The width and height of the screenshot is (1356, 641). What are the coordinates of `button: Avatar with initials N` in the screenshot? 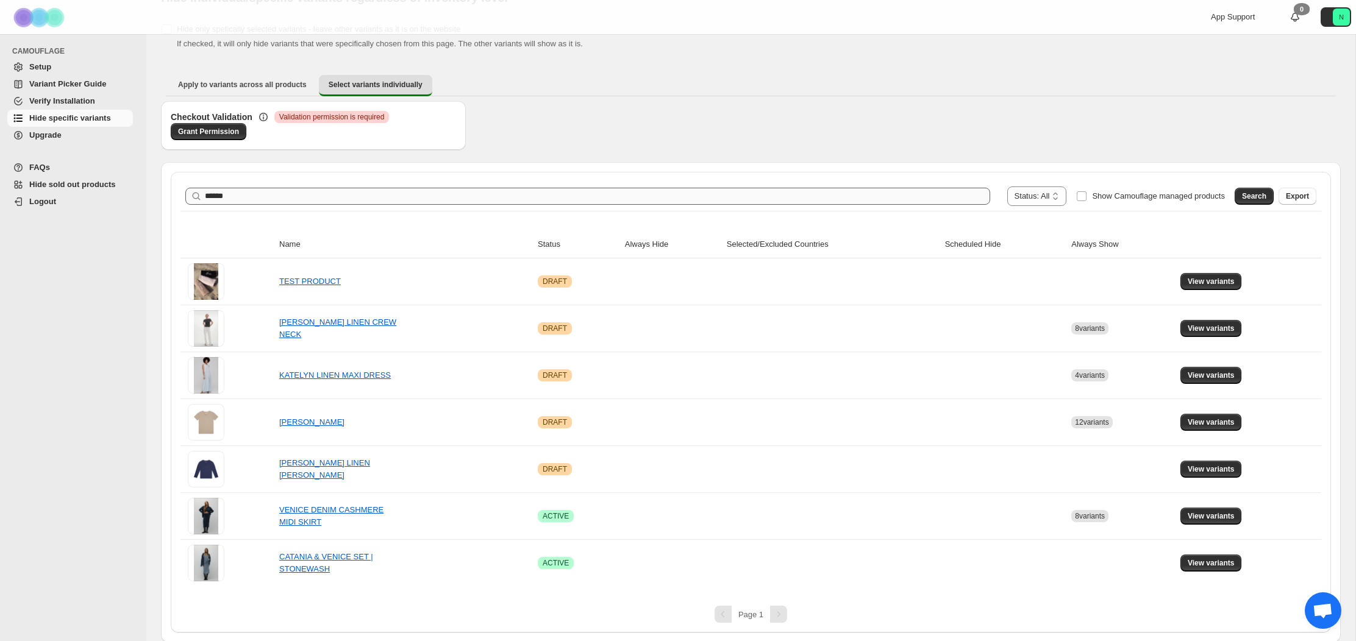 It's located at (1336, 17).